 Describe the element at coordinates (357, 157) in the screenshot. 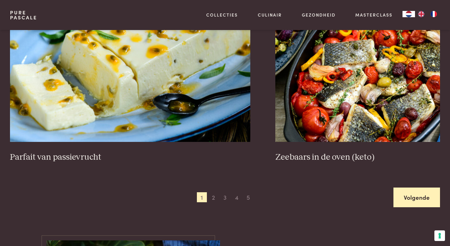

I see `h3: Zeebaars in de oven (keto)` at that location.